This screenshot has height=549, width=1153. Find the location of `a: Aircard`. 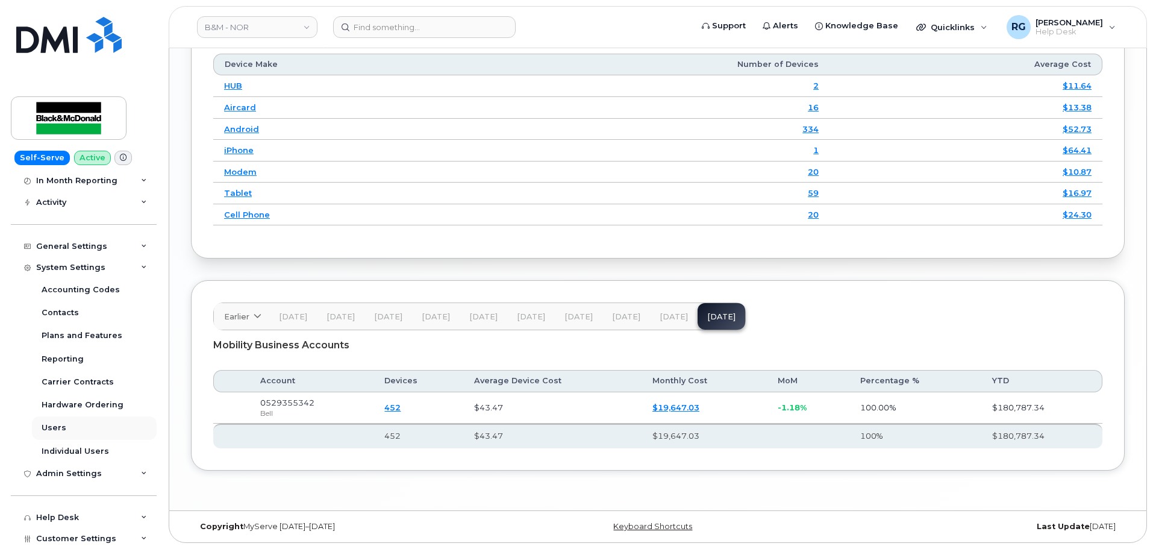

a: Aircard is located at coordinates (240, 107).